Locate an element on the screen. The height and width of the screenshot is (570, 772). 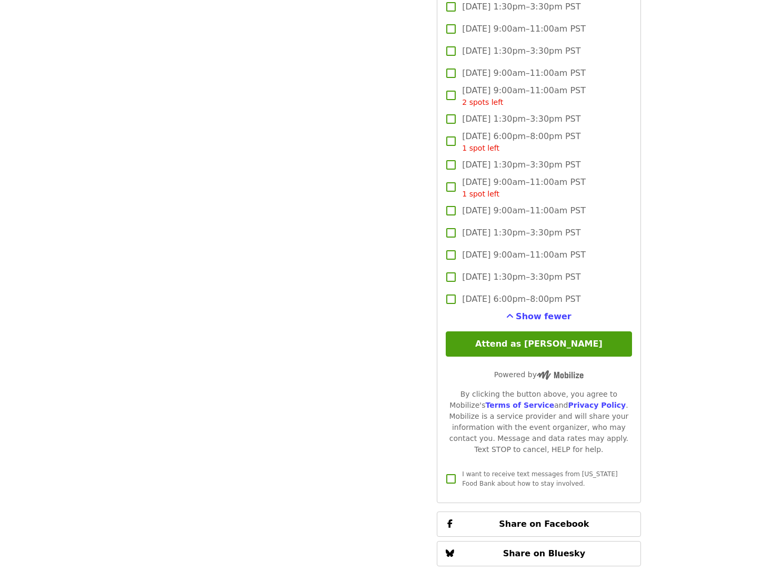
button: Share on Bluesky is located at coordinates (539, 553).